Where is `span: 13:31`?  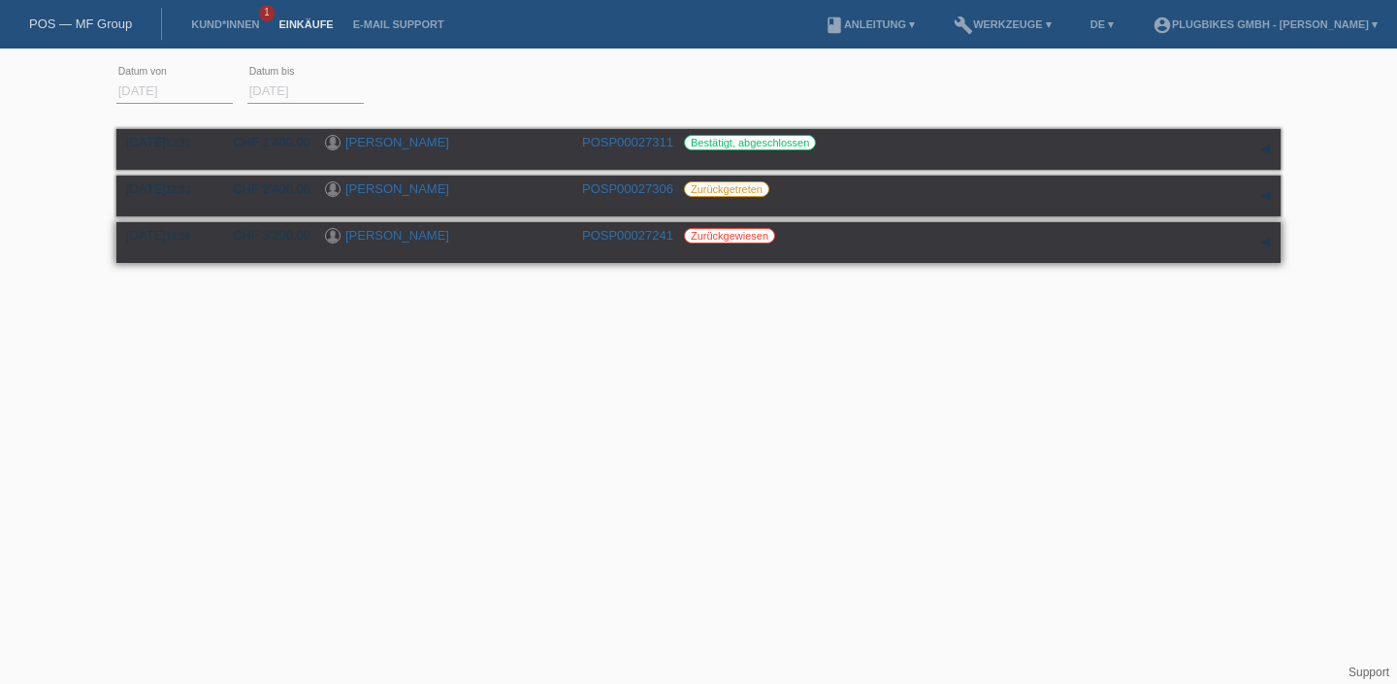 span: 13:31 is located at coordinates (178, 143).